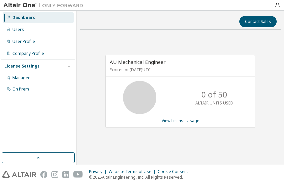  I want to click on div: Website Terms of Use, so click(133, 172).